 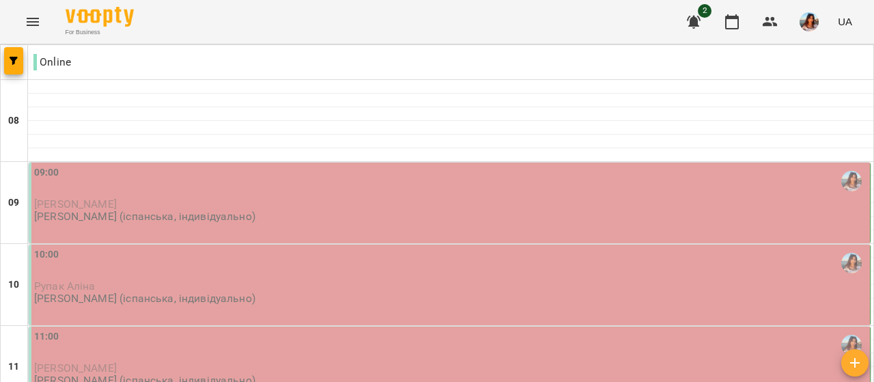 I want to click on img: Voopty Logo, so click(x=100, y=16).